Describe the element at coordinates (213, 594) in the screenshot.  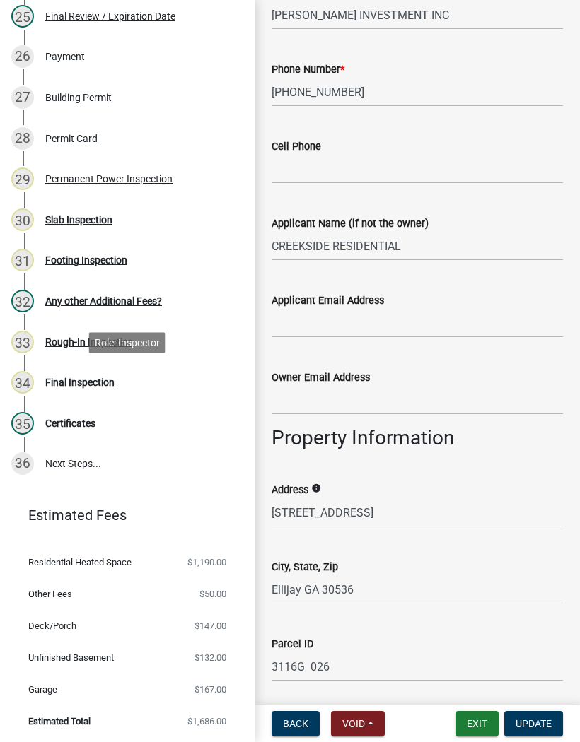
I see `span: $50.00` at that location.